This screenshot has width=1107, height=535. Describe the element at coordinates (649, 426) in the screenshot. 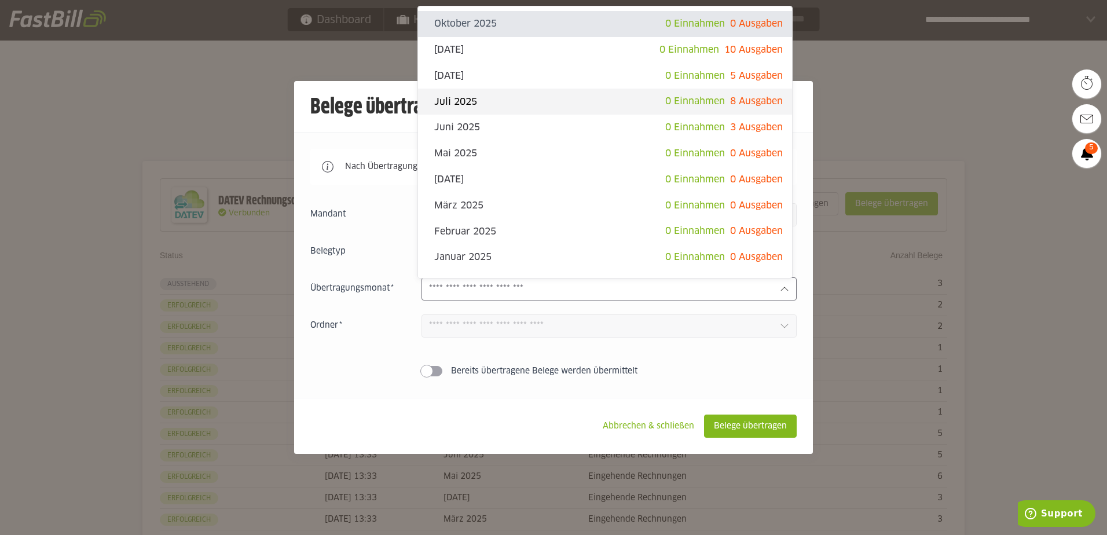

I see `sl-button: Abbrechen & schließen` at that location.